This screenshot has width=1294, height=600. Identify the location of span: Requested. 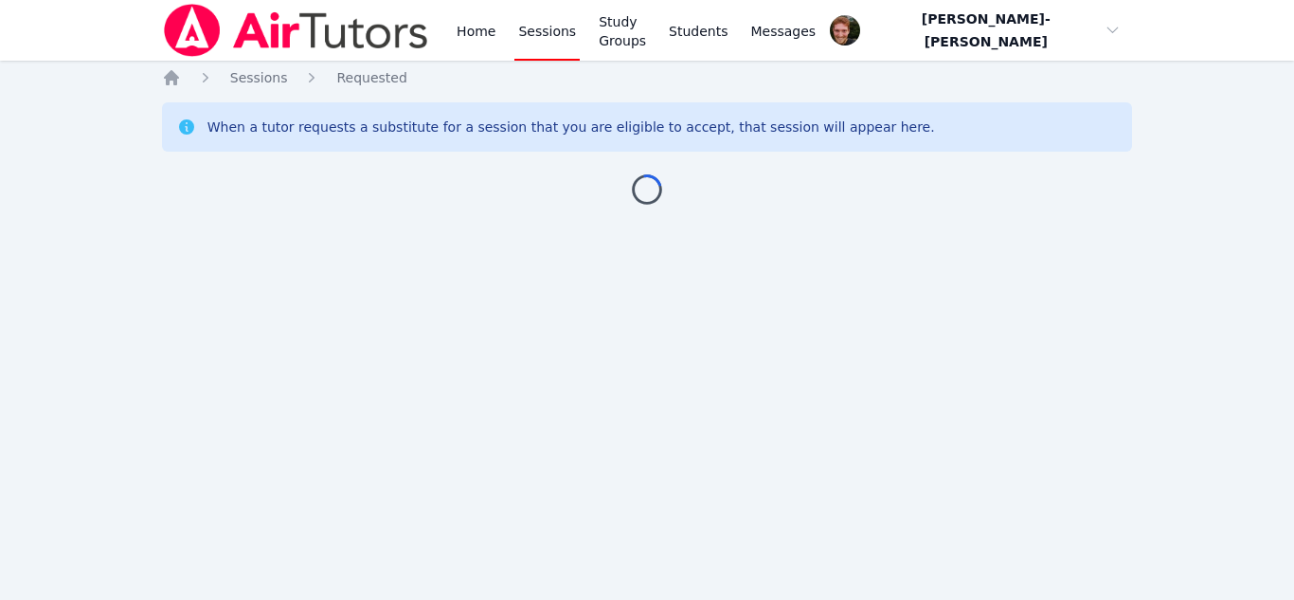
(371, 78).